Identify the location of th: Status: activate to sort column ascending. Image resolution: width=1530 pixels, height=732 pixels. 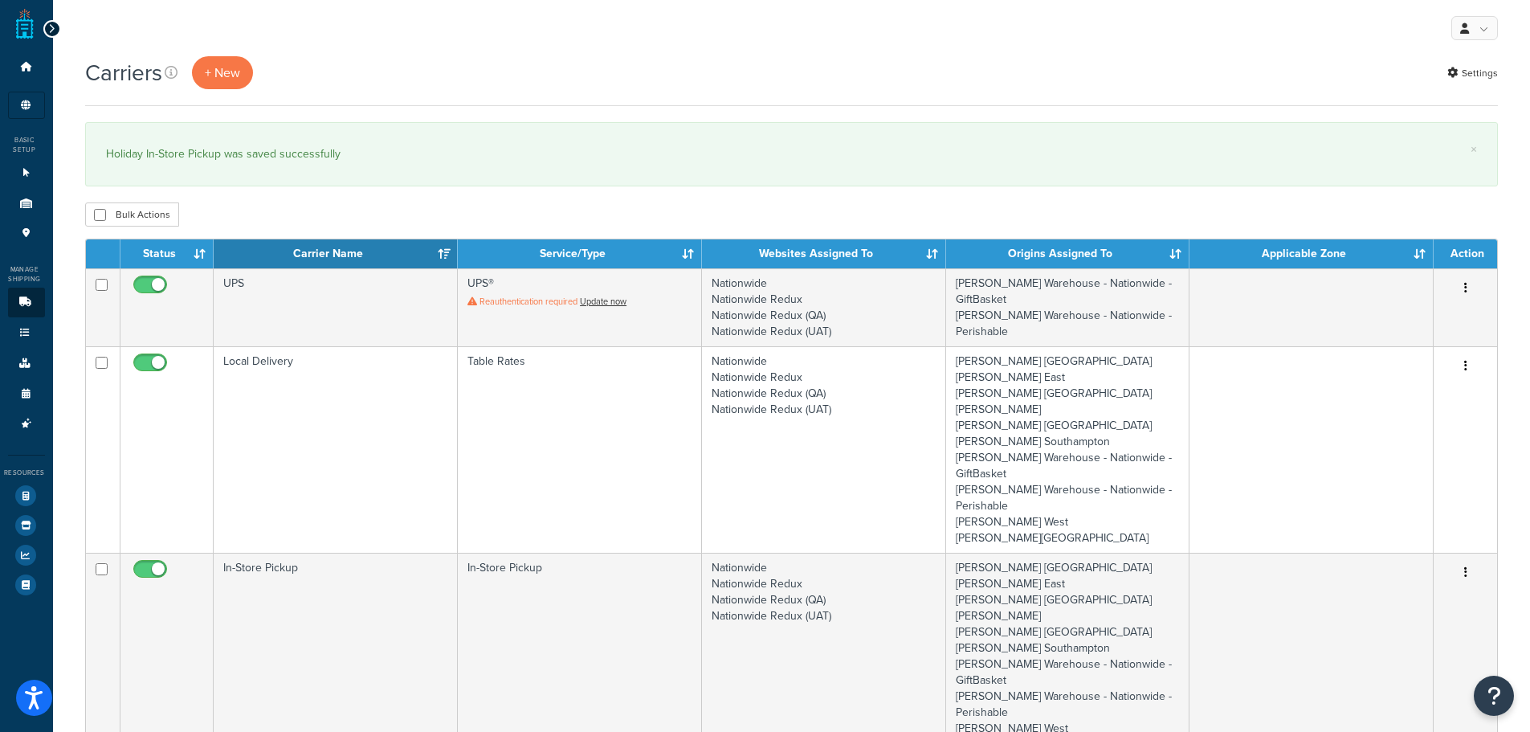
(167, 254).